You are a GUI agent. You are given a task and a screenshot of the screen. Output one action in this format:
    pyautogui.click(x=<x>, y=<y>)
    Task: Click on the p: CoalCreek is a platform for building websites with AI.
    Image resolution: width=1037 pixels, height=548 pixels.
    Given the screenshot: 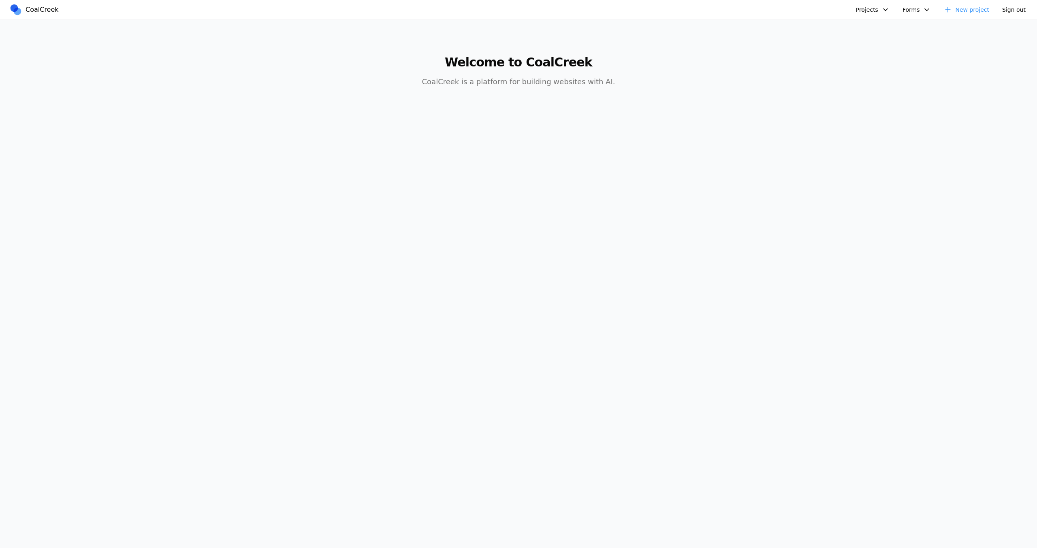 What is the action you would take?
    pyautogui.click(x=518, y=82)
    